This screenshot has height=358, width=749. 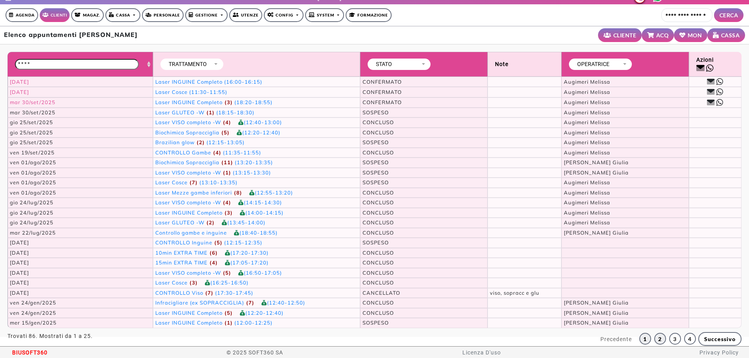 I want to click on a: Magaz., so click(x=87, y=15).